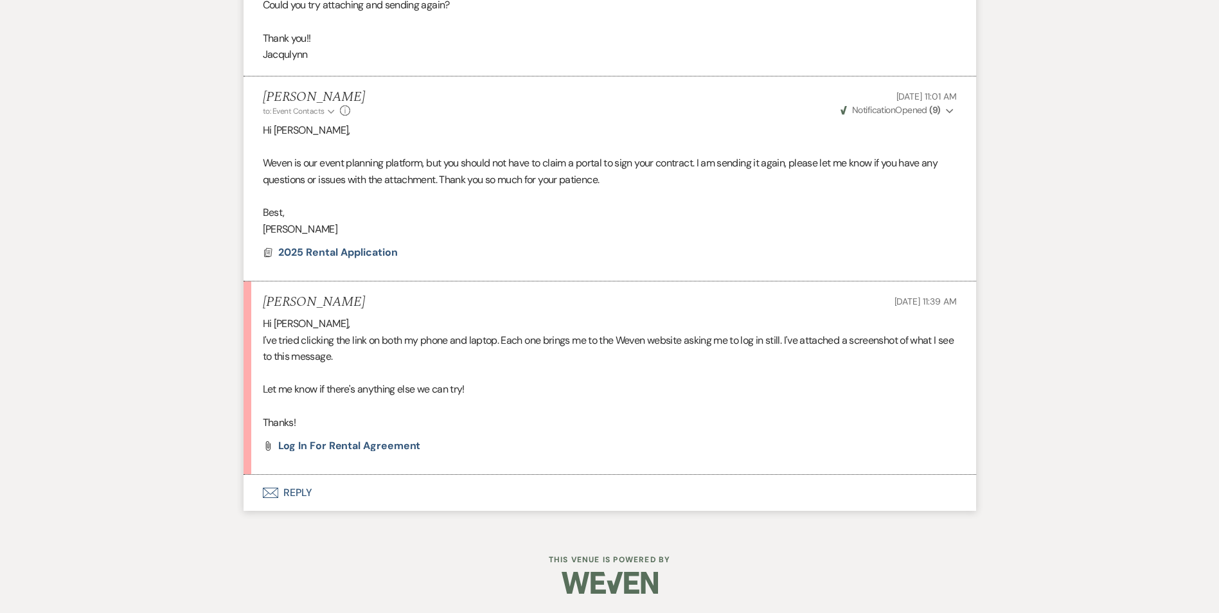  I want to click on span: Notification, so click(873, 110).